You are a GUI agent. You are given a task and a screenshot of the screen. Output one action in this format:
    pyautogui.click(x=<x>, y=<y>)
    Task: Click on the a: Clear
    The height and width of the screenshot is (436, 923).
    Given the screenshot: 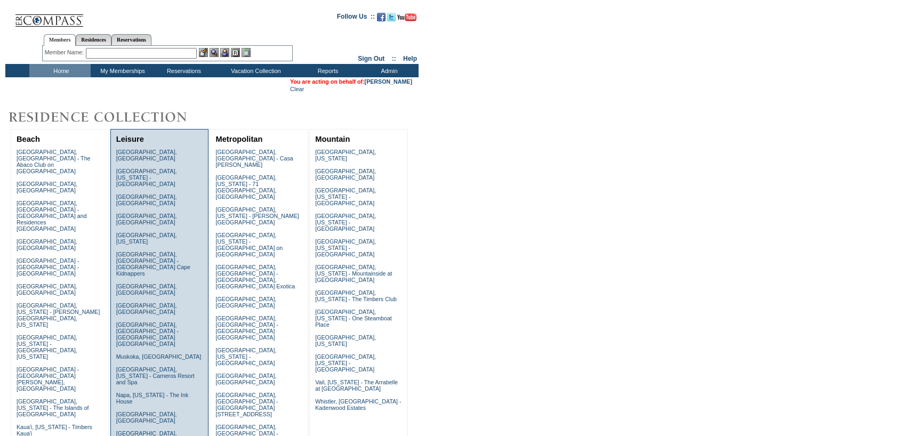 What is the action you would take?
    pyautogui.click(x=297, y=89)
    